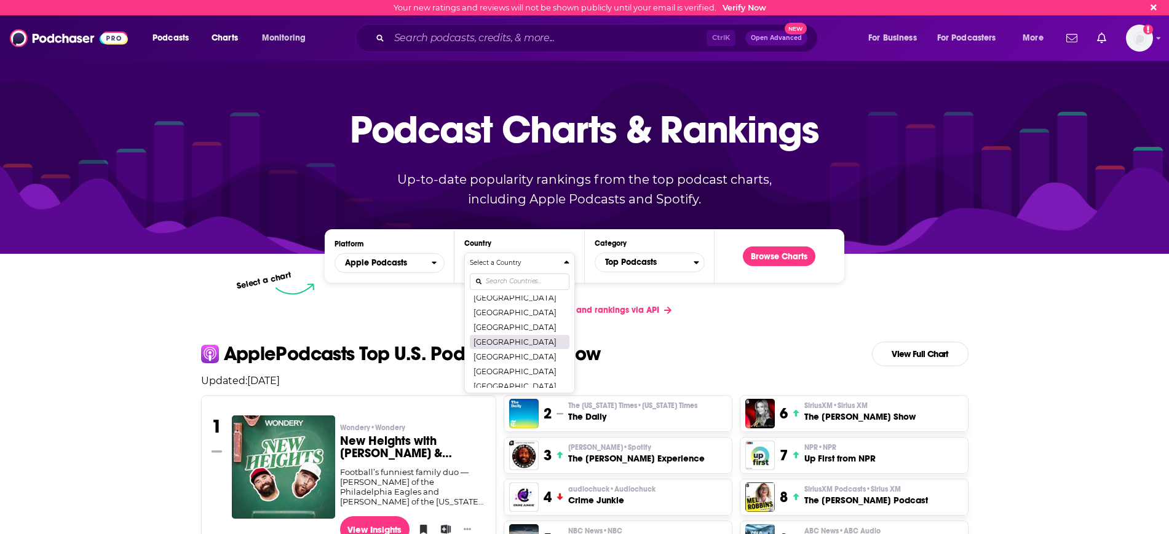 This screenshot has width=1169, height=534. I want to click on img: The Mel Robbins Podcast, so click(760, 497).